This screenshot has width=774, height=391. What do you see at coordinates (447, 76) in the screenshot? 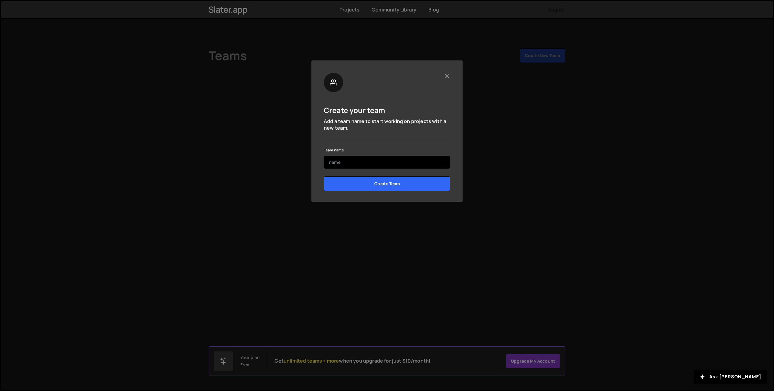
I see `button: Close` at bounding box center [447, 76].